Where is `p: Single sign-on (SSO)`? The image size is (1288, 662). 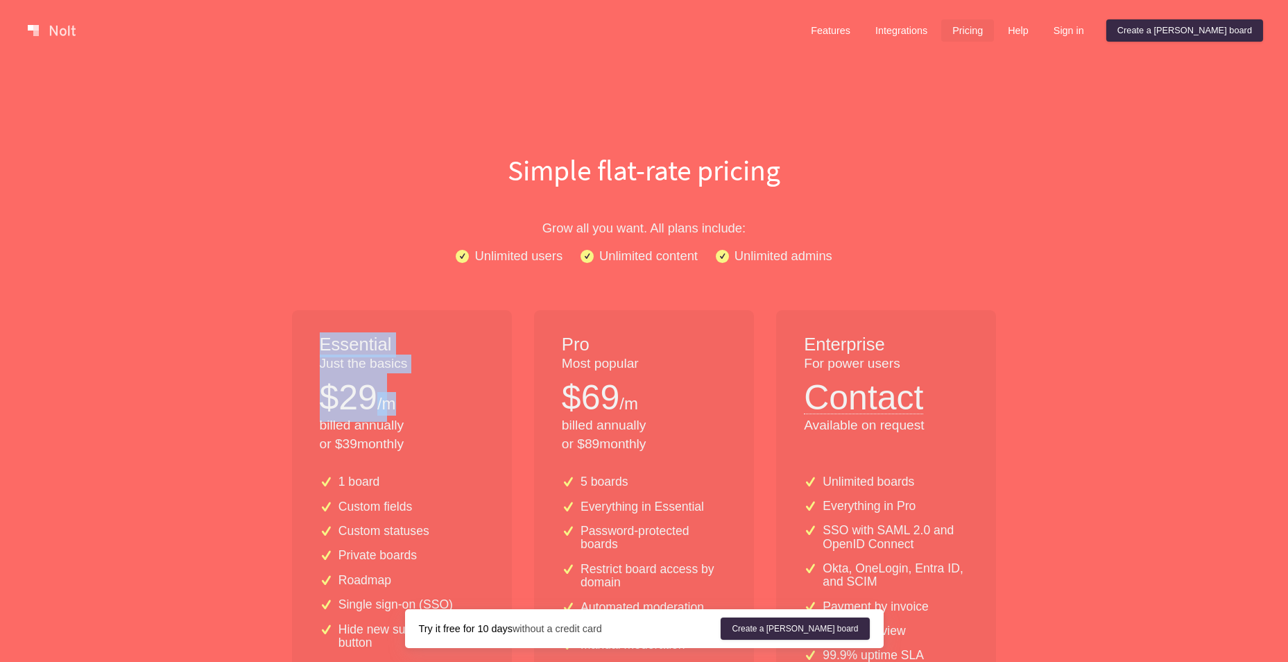 p: Single sign-on (SSO) is located at coordinates (395, 604).